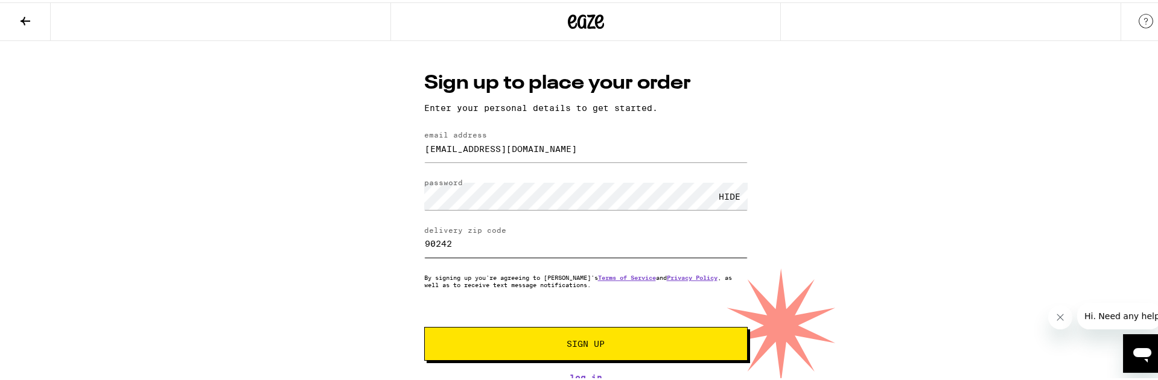 The height and width of the screenshot is (380, 1158). Describe the element at coordinates (586, 146) in the screenshot. I see `input: email address` at that location.